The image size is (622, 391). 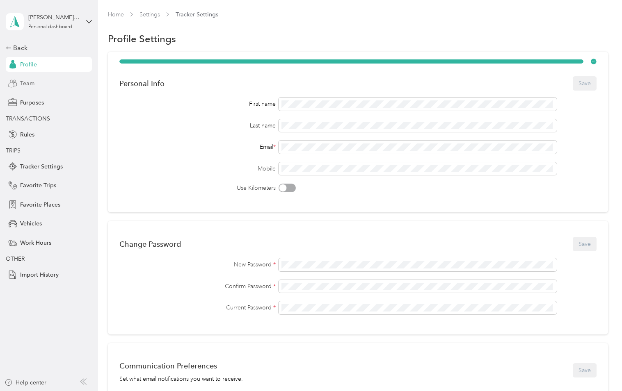 I want to click on div: Email, so click(x=197, y=147).